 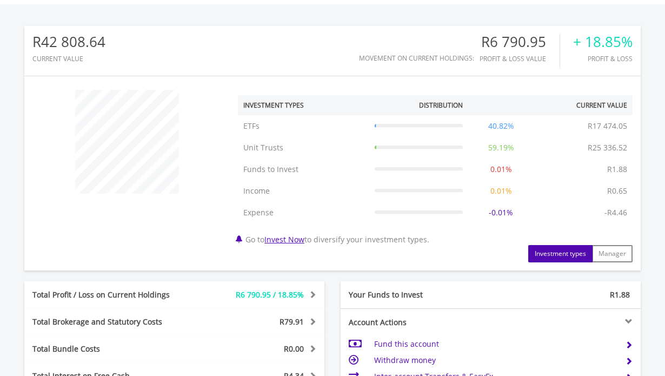 I want to click on div: Your Funds to Invest, so click(x=416, y=295).